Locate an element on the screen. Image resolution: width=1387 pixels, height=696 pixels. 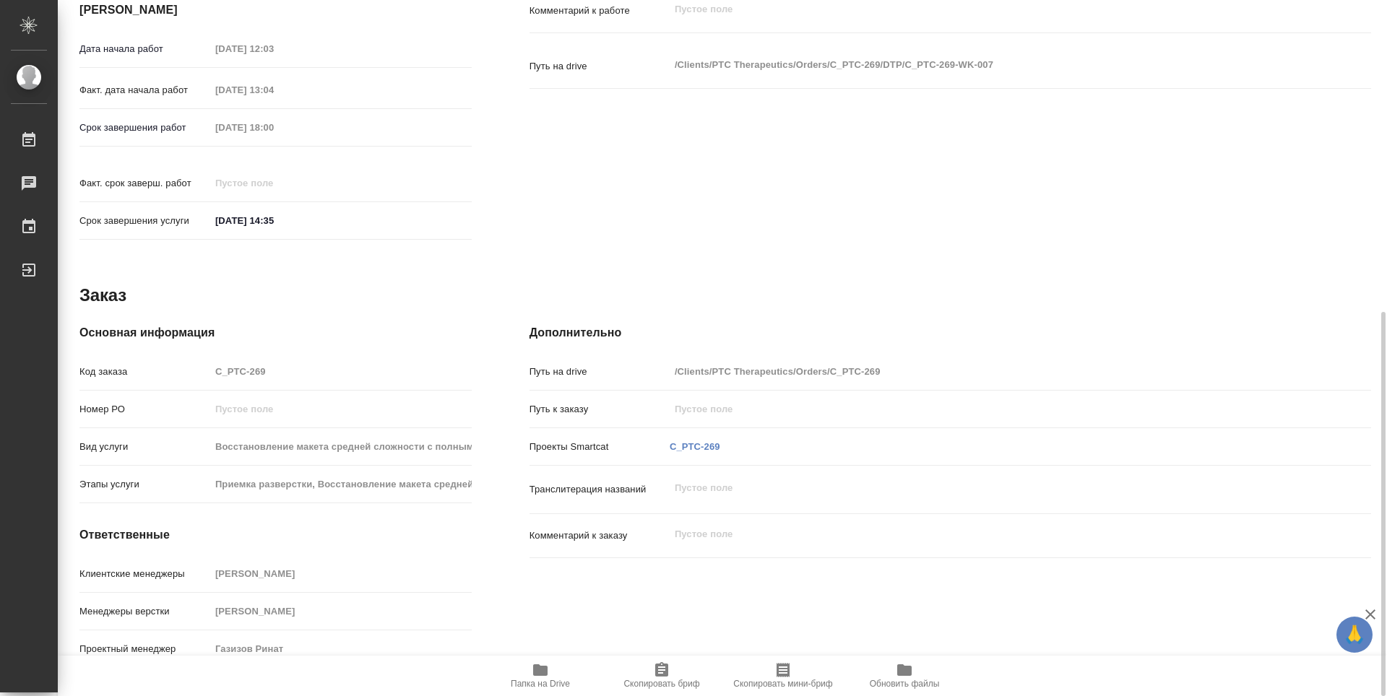
span: Обновить файлы is located at coordinates (905, 684).